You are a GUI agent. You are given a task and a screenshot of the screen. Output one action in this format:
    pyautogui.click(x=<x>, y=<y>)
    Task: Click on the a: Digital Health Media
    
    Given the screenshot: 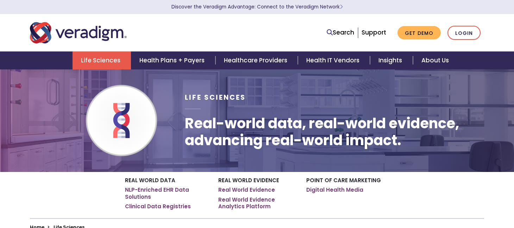 What is the action you would take?
    pyautogui.click(x=335, y=190)
    